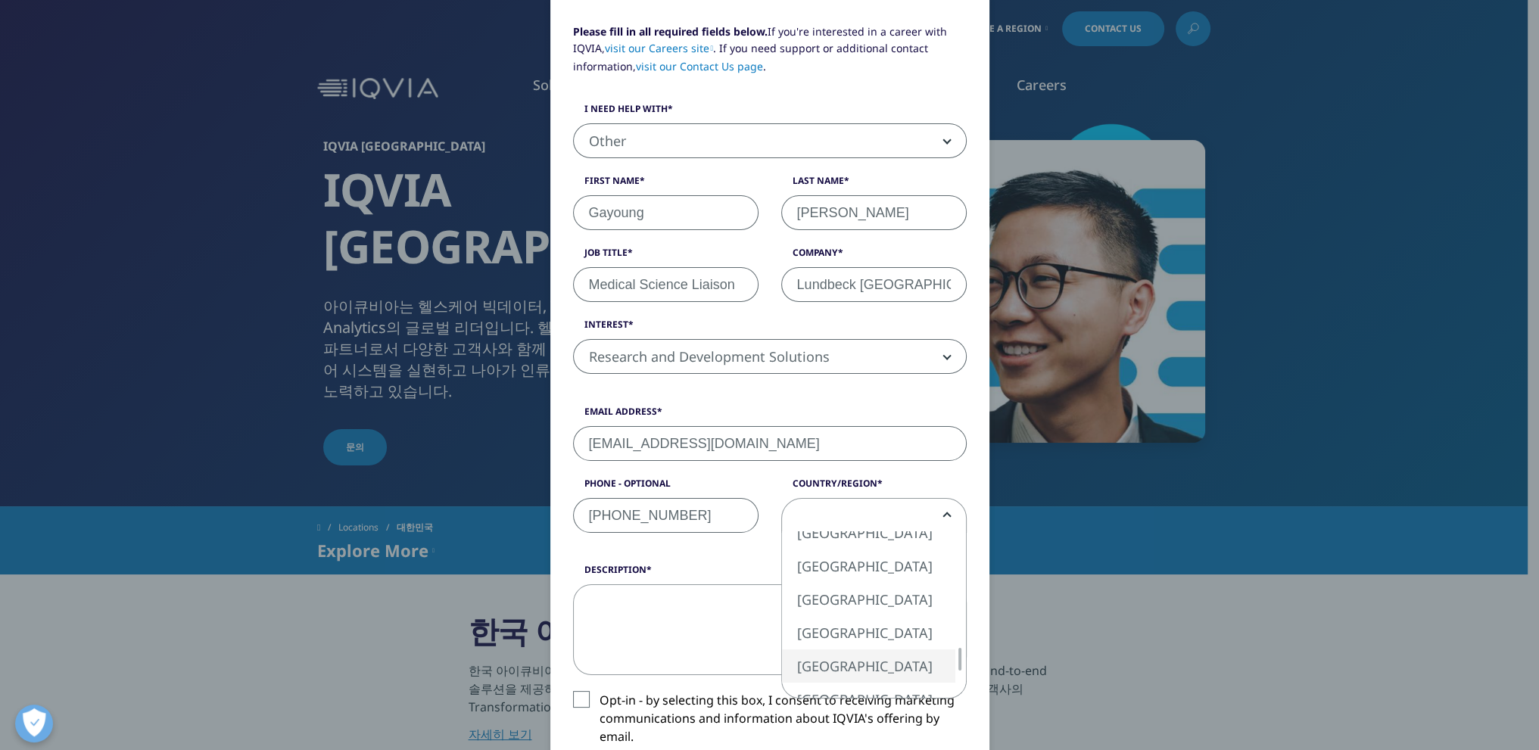  Describe the element at coordinates (770, 574) in the screenshot. I see `label: Description` at that location.